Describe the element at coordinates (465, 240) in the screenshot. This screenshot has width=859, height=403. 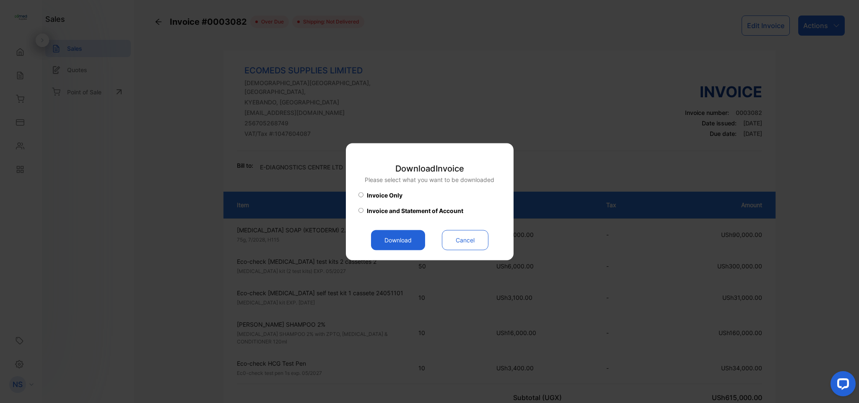
I see `button: Cancel` at that location.